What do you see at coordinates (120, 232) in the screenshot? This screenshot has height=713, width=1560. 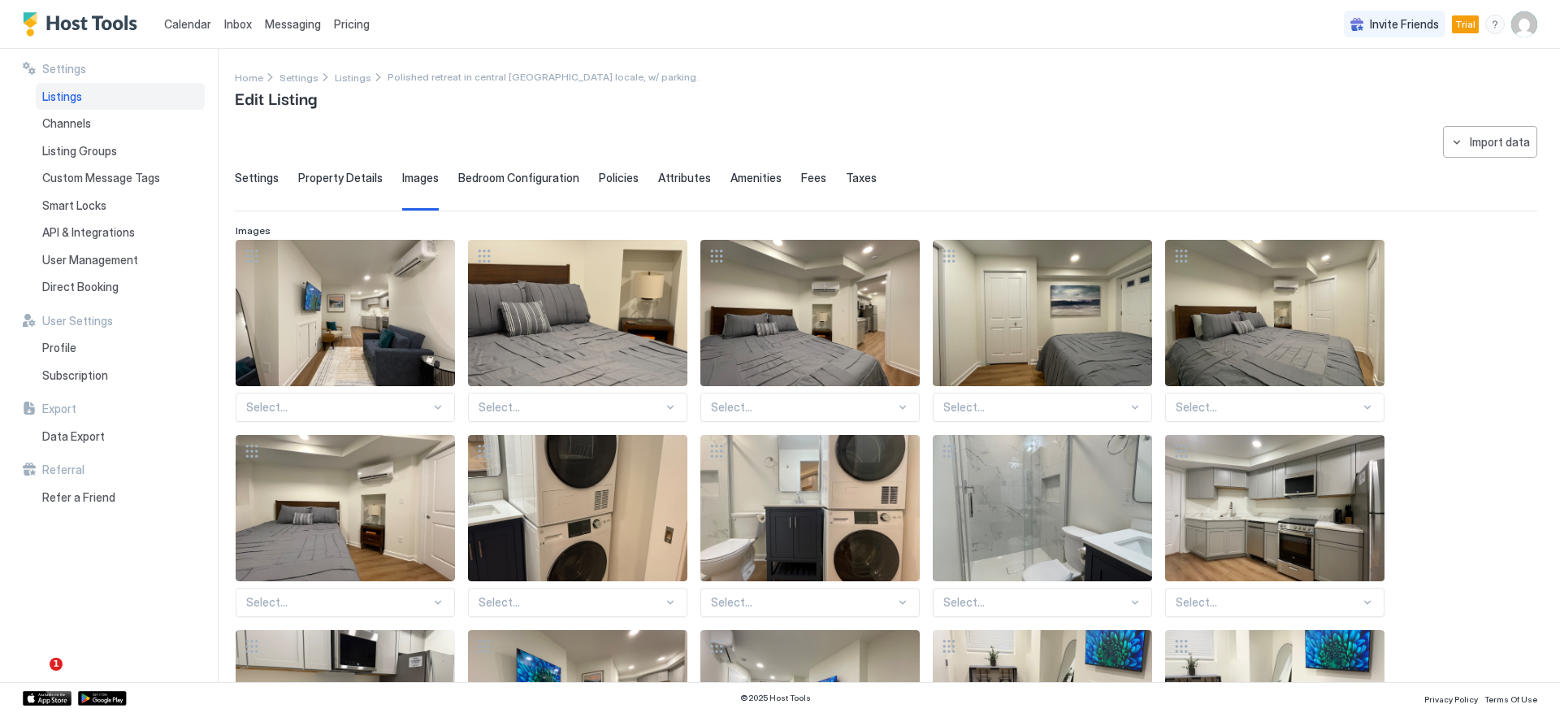 I see `a: API & Integrations` at bounding box center [120, 232].